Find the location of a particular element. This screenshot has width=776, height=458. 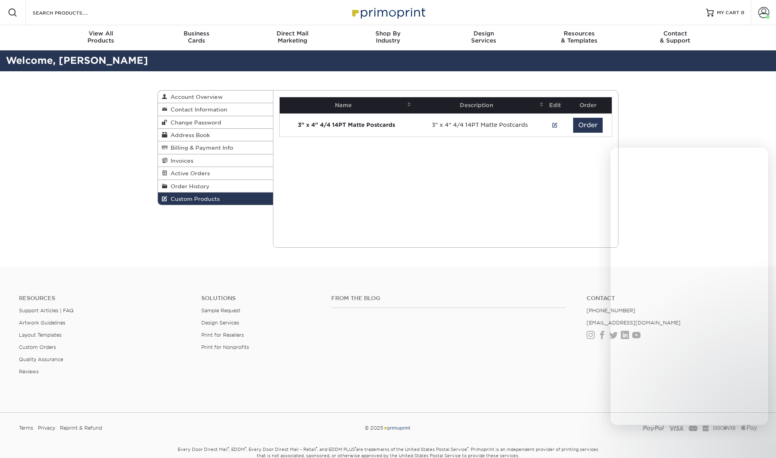

span: Resources is located at coordinates (579, 33).